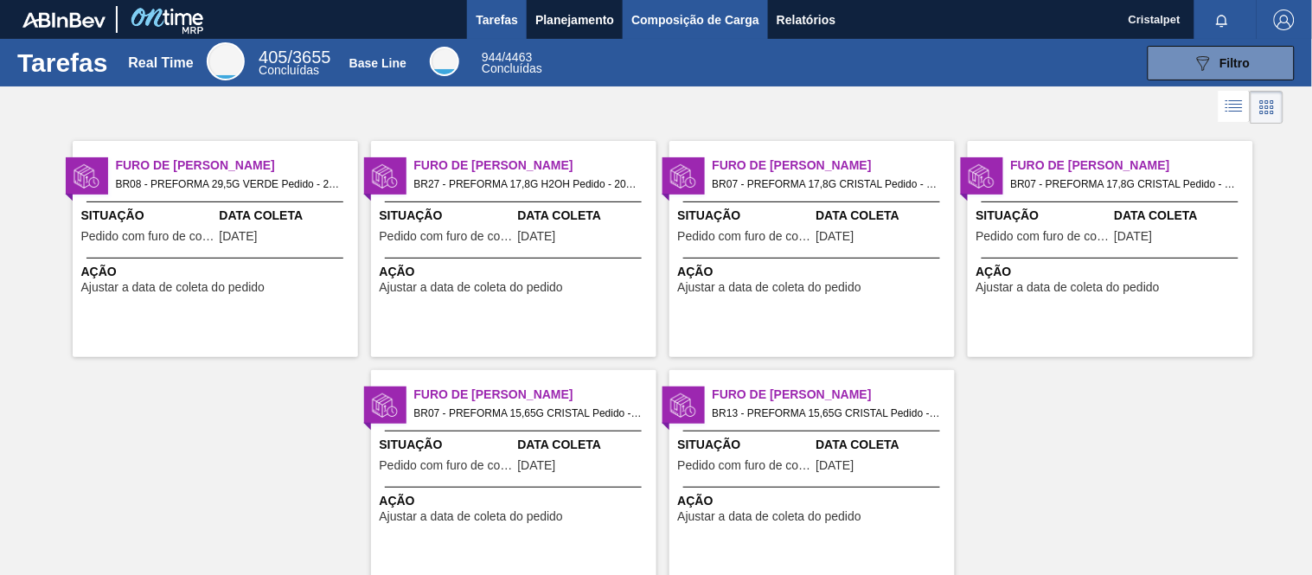 The width and height of the screenshot is (1312, 575). Describe the element at coordinates (507, 57) in the screenshot. I see `span: / 4463` at that location.